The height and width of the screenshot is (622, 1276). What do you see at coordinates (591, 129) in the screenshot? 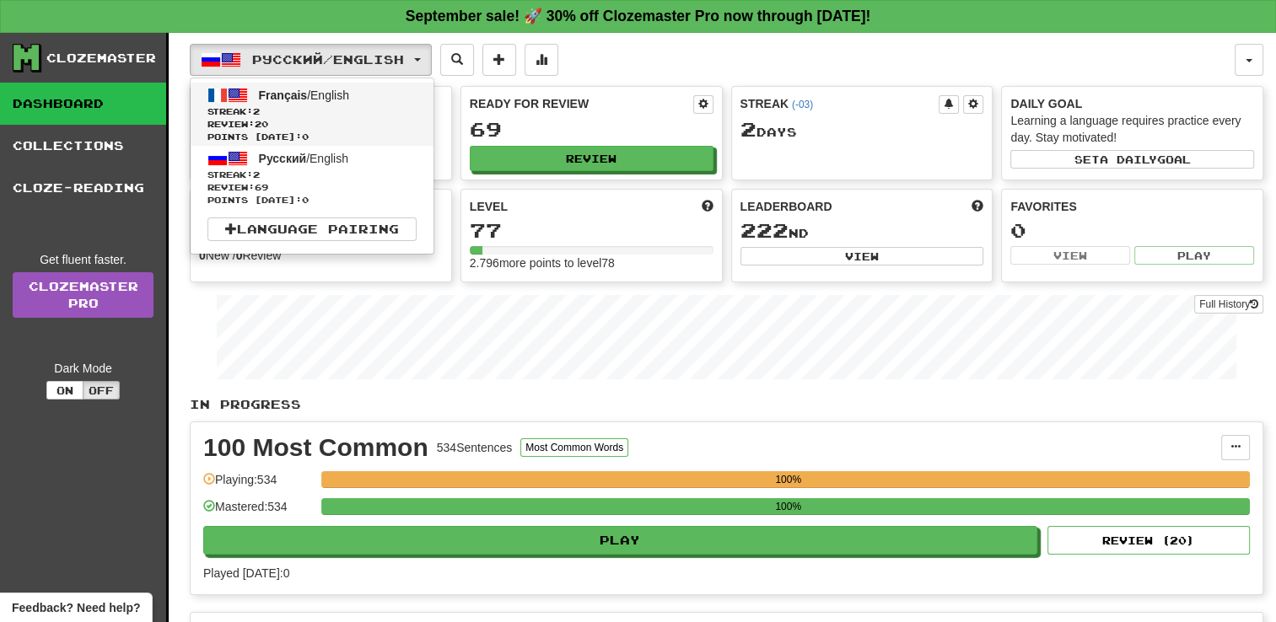
I see `div: 69` at bounding box center [591, 129].